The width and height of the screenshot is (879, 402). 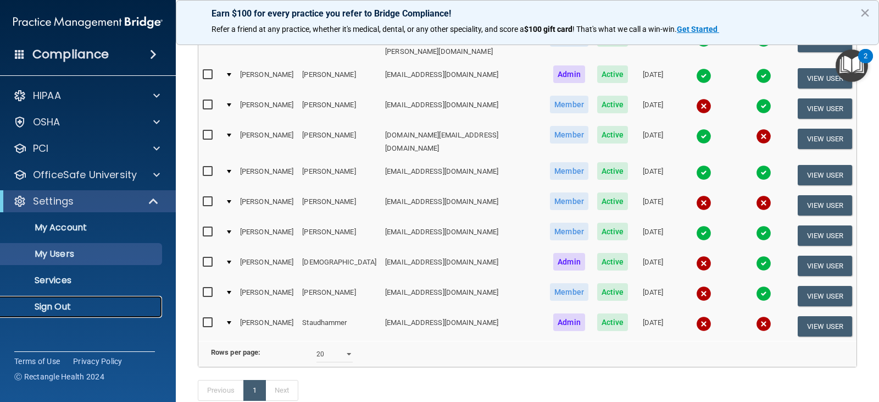 I want to click on strong: $100 gift card, so click(x=548, y=29).